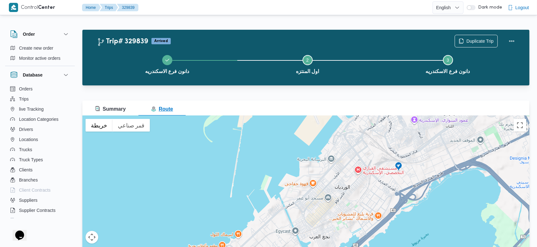  I want to click on button: 329839, so click(128, 8).